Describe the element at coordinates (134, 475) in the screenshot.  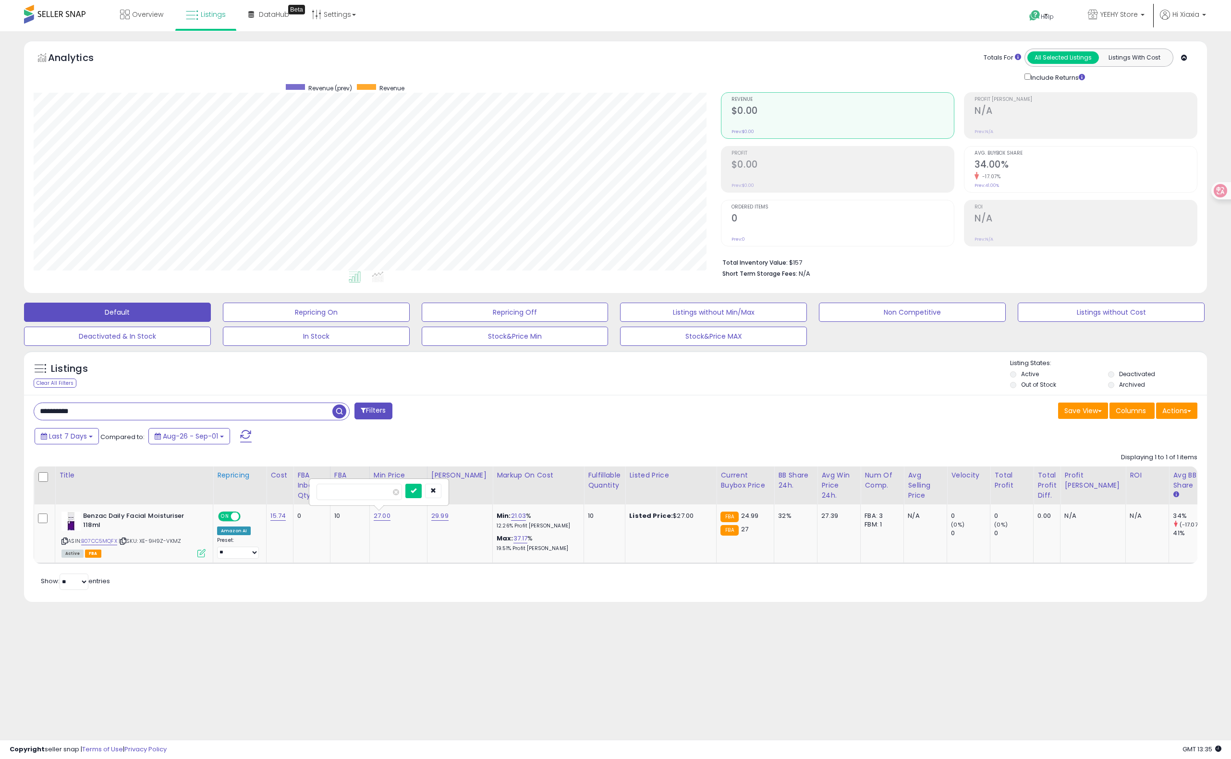
I see `div: Title` at that location.